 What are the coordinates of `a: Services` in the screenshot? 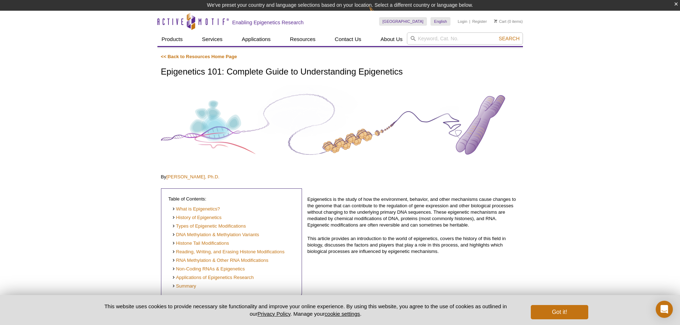 It's located at (212, 39).